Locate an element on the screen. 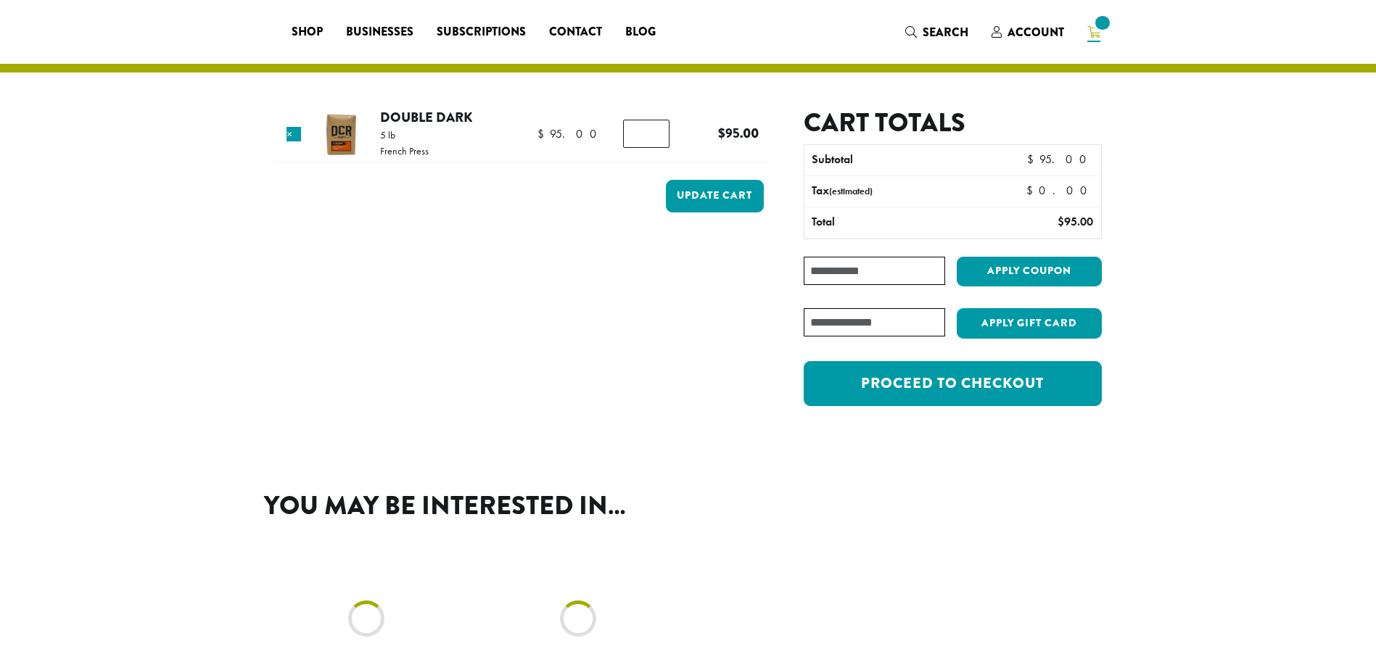 The width and height of the screenshot is (1376, 670). span: Account is located at coordinates (1036, 32).